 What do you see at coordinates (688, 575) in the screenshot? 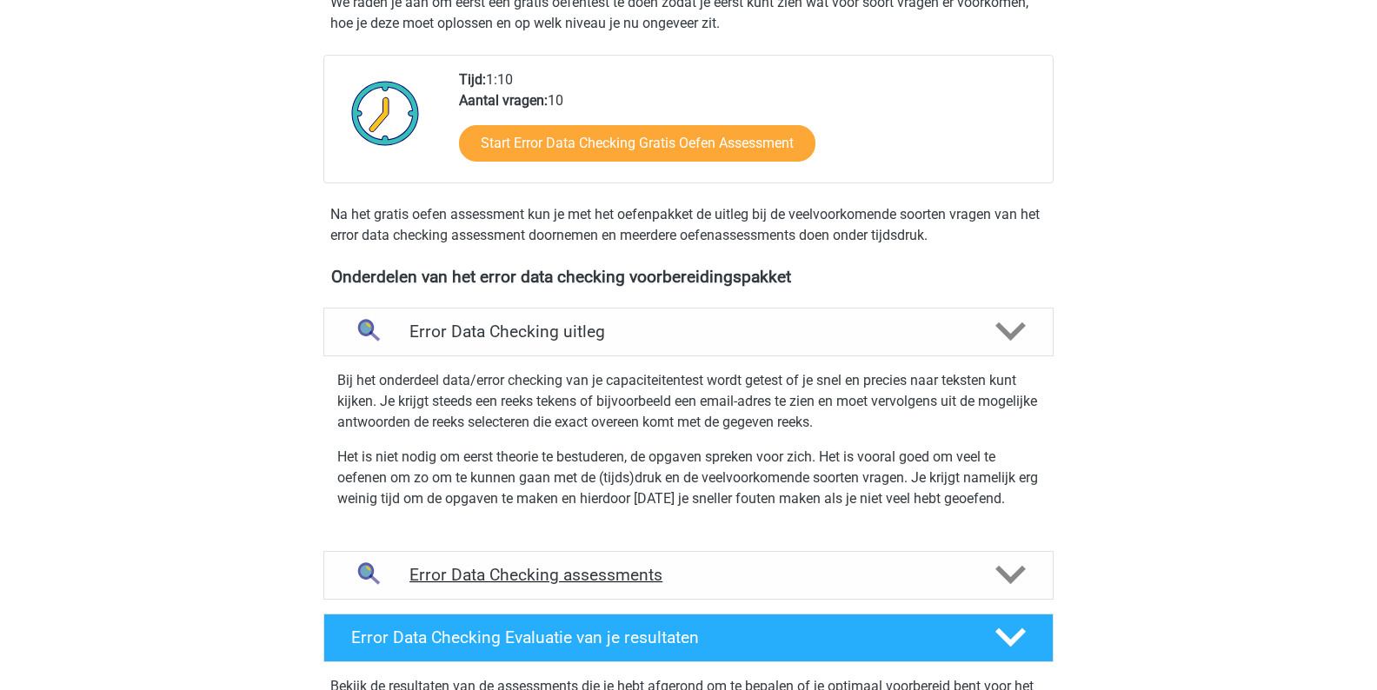
I see `a: assessments Error Data Checking assessments` at bounding box center [688, 575].